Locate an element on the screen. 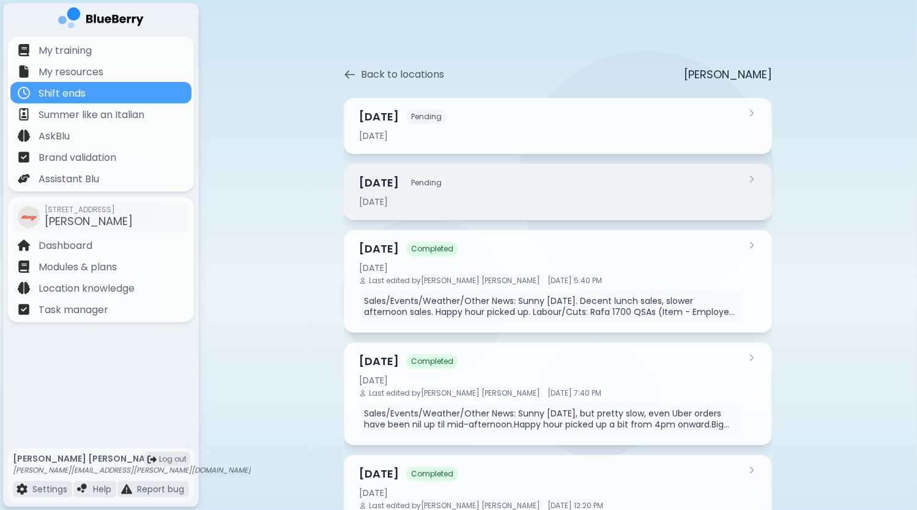 This screenshot has width=917, height=510. p: Shift ends is located at coordinates (62, 94).